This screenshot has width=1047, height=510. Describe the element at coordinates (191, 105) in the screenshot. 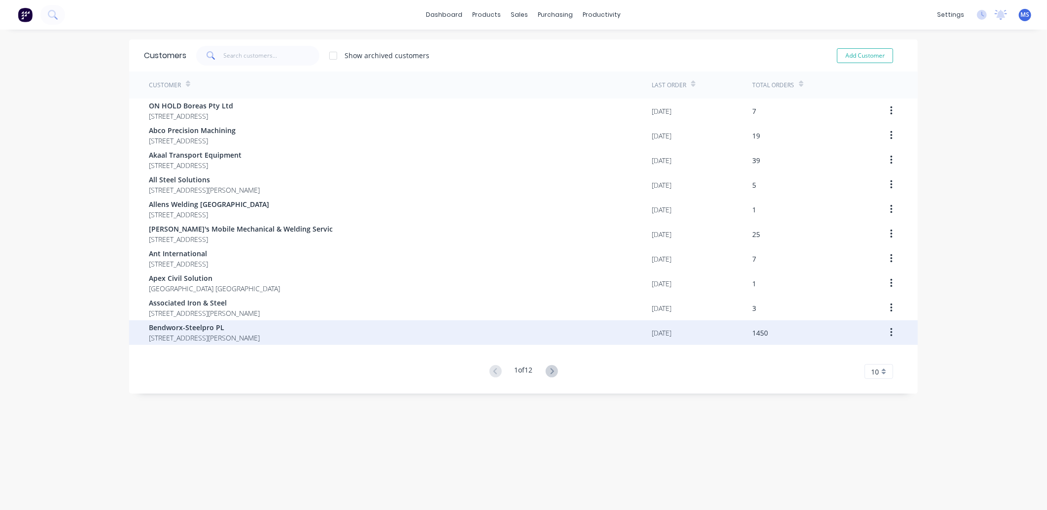

I see `span: ON HOLD Boreas Pty Ltd` at that location.